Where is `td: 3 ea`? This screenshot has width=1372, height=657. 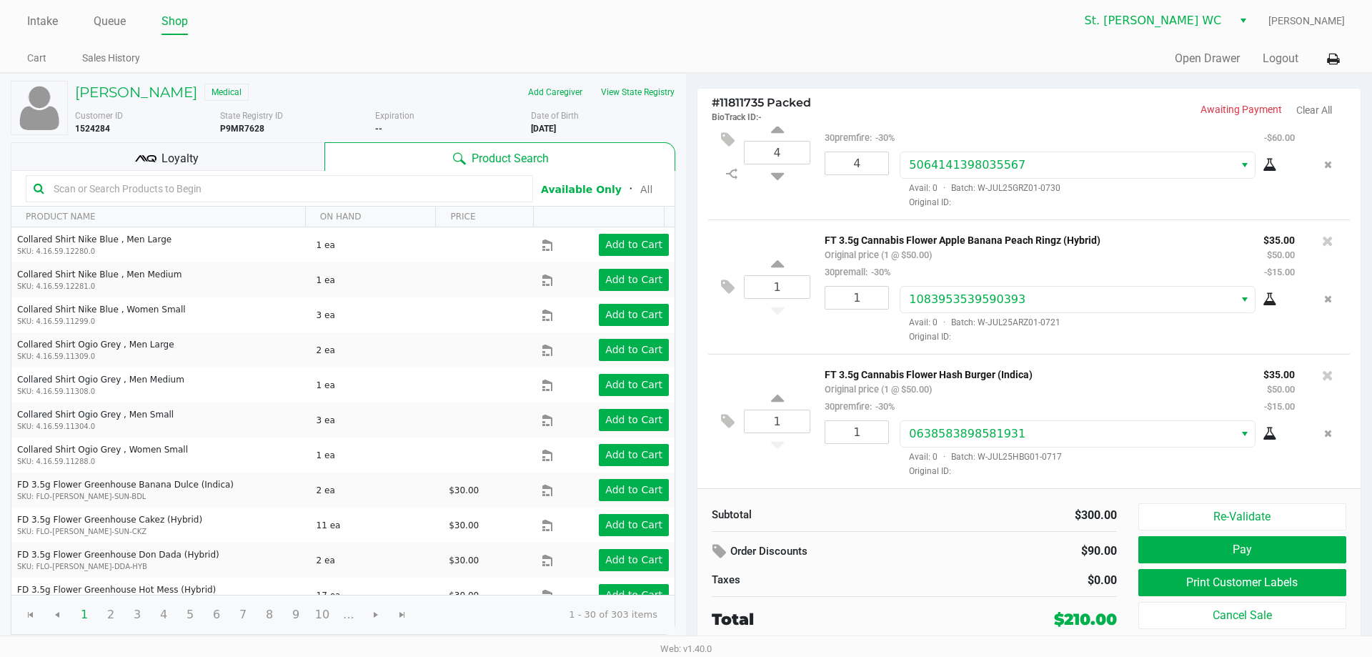 td: 3 ea is located at coordinates (377, 419).